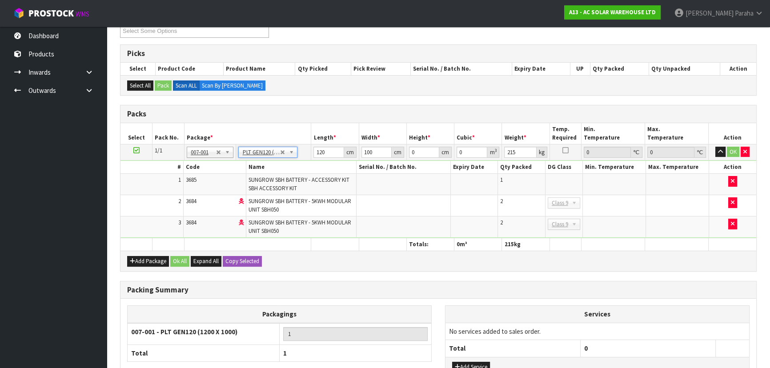  I want to click on sup: 3, so click(495, 150).